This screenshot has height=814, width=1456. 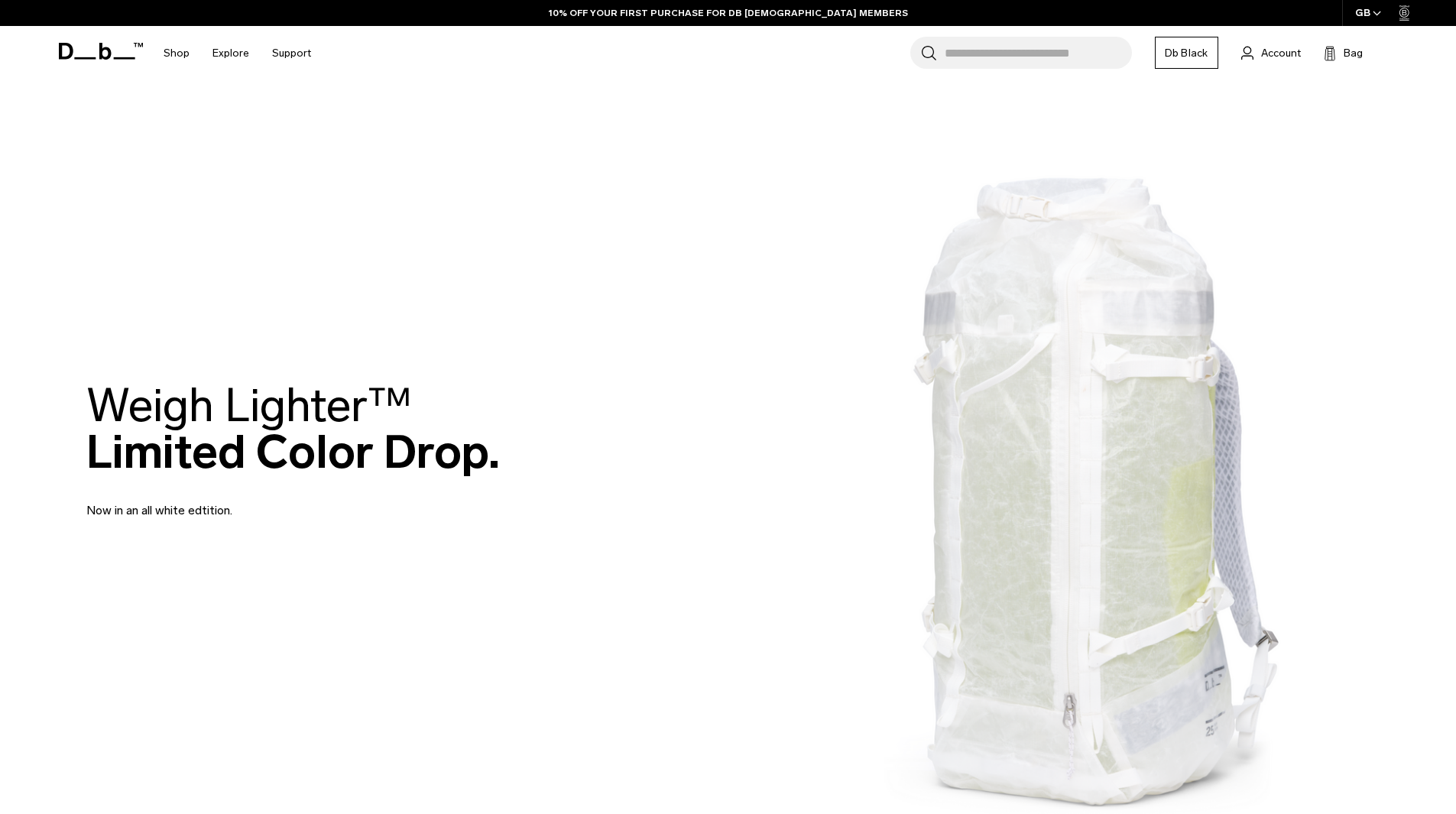 What do you see at coordinates (176, 53) in the screenshot?
I see `a: Shop` at bounding box center [176, 53].